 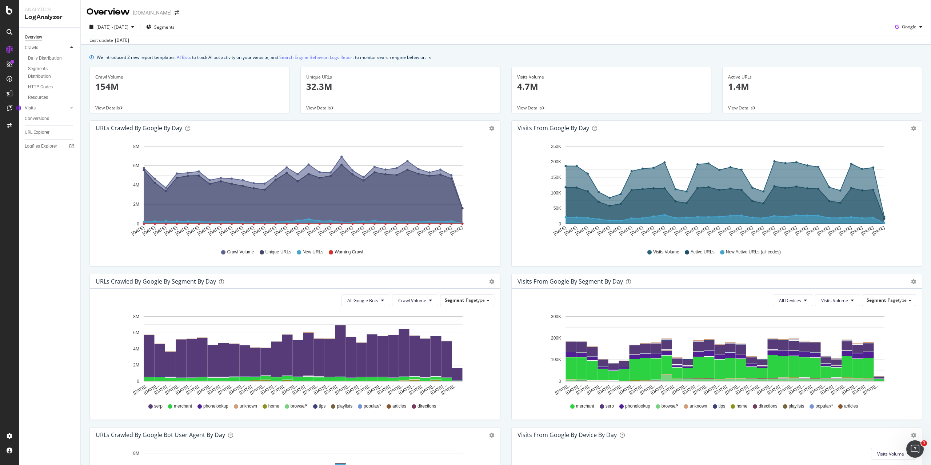 I want to click on span: All Devices, so click(x=790, y=300).